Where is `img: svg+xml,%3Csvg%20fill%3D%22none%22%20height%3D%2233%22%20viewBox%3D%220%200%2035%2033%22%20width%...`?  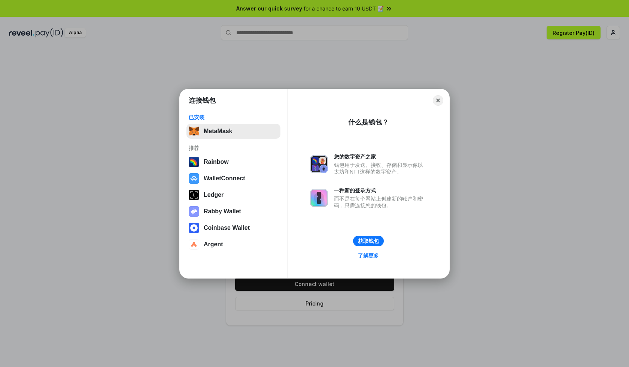 img: svg+xml,%3Csvg%20fill%3D%22none%22%20height%3D%2233%22%20viewBox%3D%220%200%2035%2033%22%20width%... is located at coordinates (194, 131).